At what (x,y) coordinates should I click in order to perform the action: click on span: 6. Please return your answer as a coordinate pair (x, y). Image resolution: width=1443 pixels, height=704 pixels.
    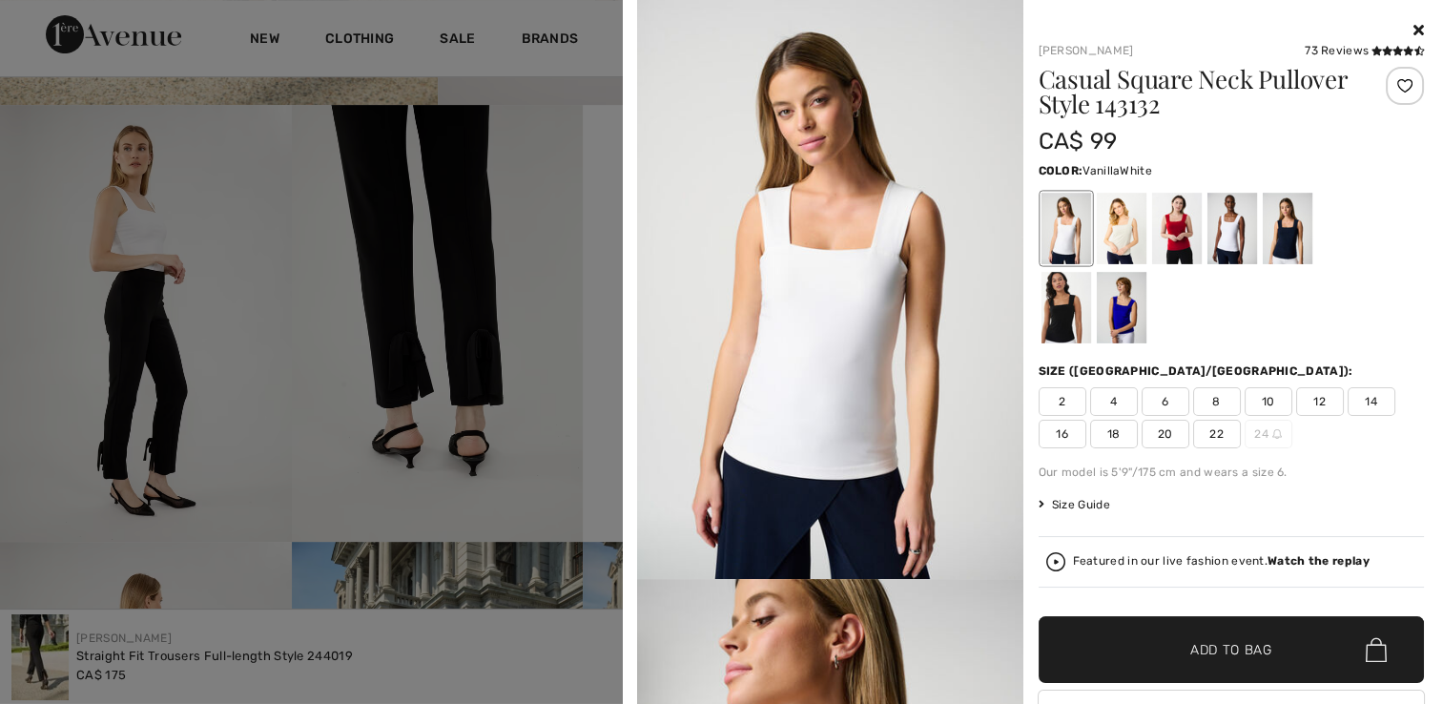
    Looking at the image, I should click on (1166, 402).